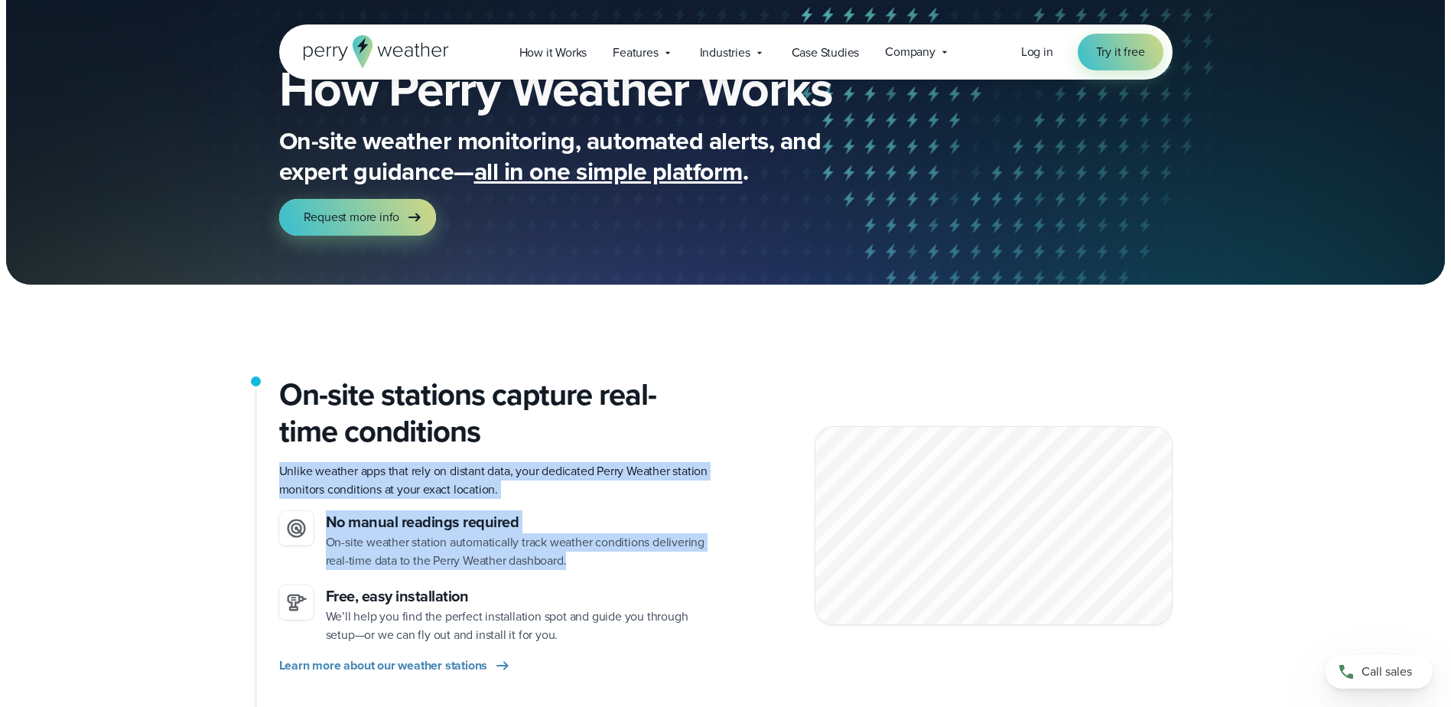 This screenshot has height=707, width=1451. Describe the element at coordinates (608, 171) in the screenshot. I see `span: all in one simple platform` at that location.